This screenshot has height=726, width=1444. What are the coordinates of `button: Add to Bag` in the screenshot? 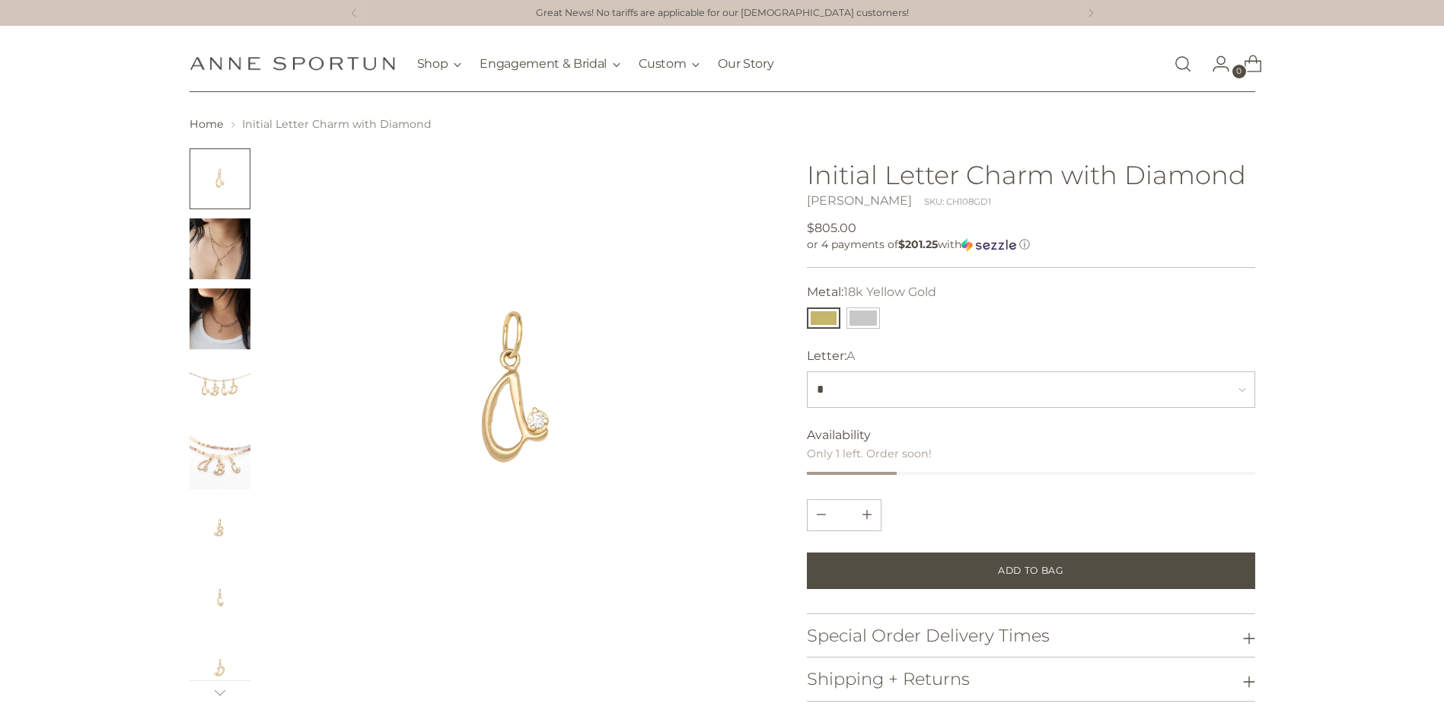 It's located at (1031, 571).